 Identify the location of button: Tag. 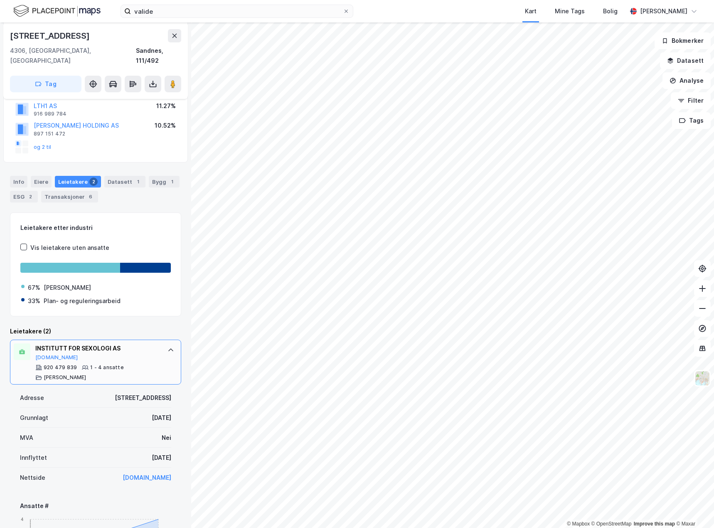
(46, 84).